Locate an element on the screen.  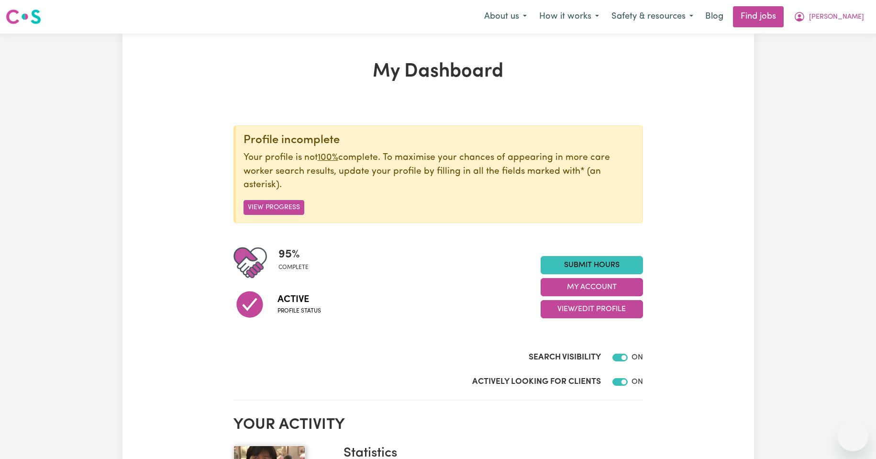
div: Profile completeness: 95% is located at coordinates (297, 263).